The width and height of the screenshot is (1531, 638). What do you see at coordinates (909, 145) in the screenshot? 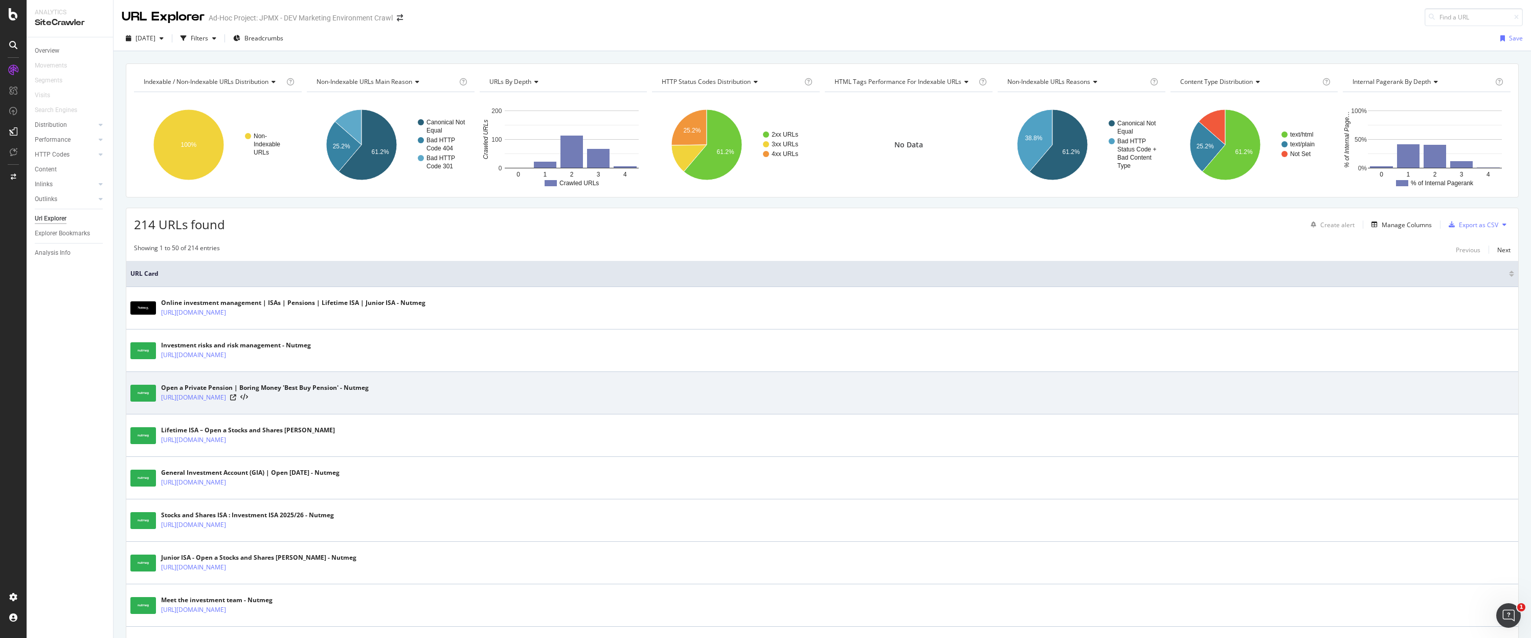
I see `span: No Data` at bounding box center [909, 145].